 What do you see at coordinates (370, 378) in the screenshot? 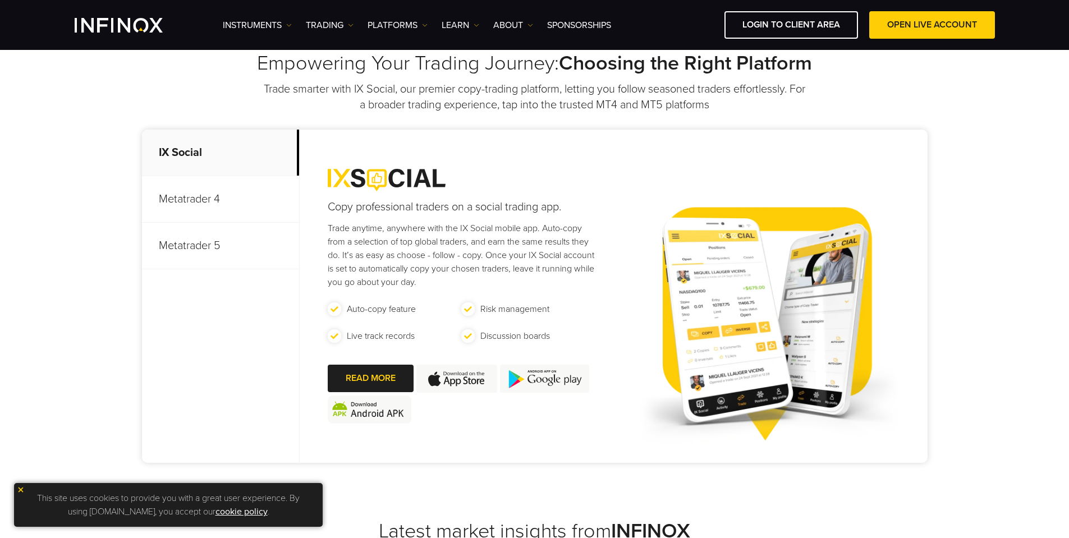
I see `a: READ MORE` at bounding box center [370, 378].